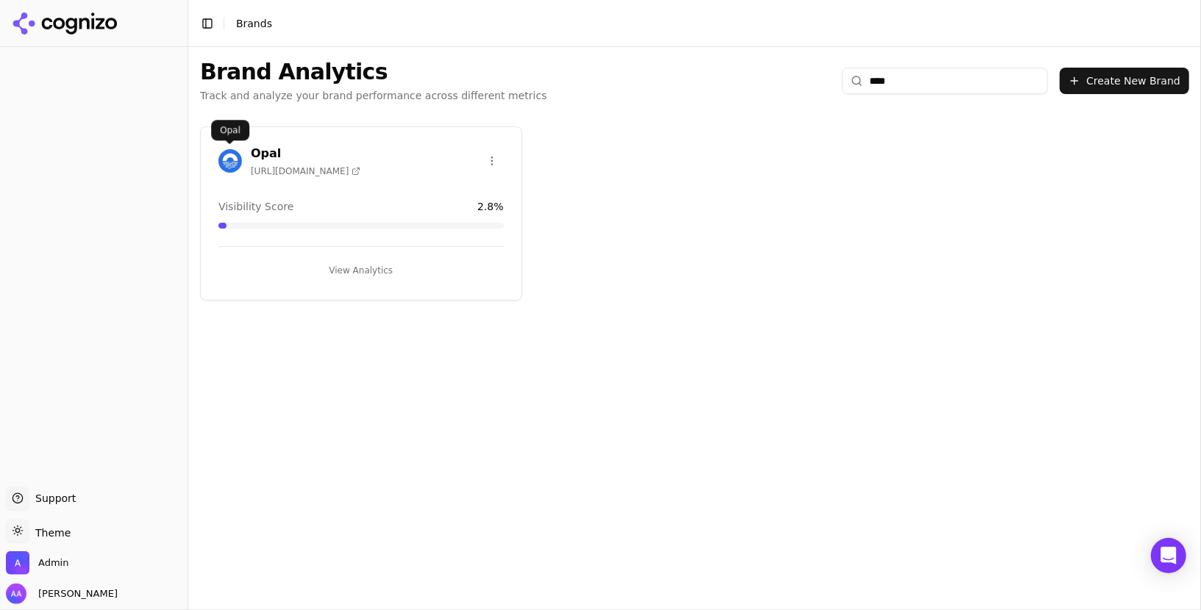  I want to click on button: Create New Brand, so click(1124, 81).